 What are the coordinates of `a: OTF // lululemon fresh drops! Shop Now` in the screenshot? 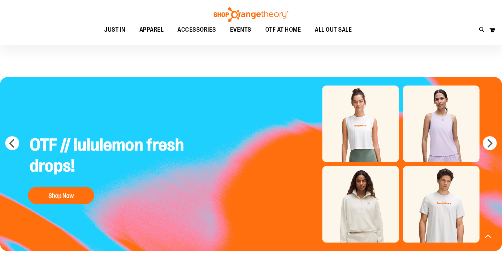 It's located at (107, 168).